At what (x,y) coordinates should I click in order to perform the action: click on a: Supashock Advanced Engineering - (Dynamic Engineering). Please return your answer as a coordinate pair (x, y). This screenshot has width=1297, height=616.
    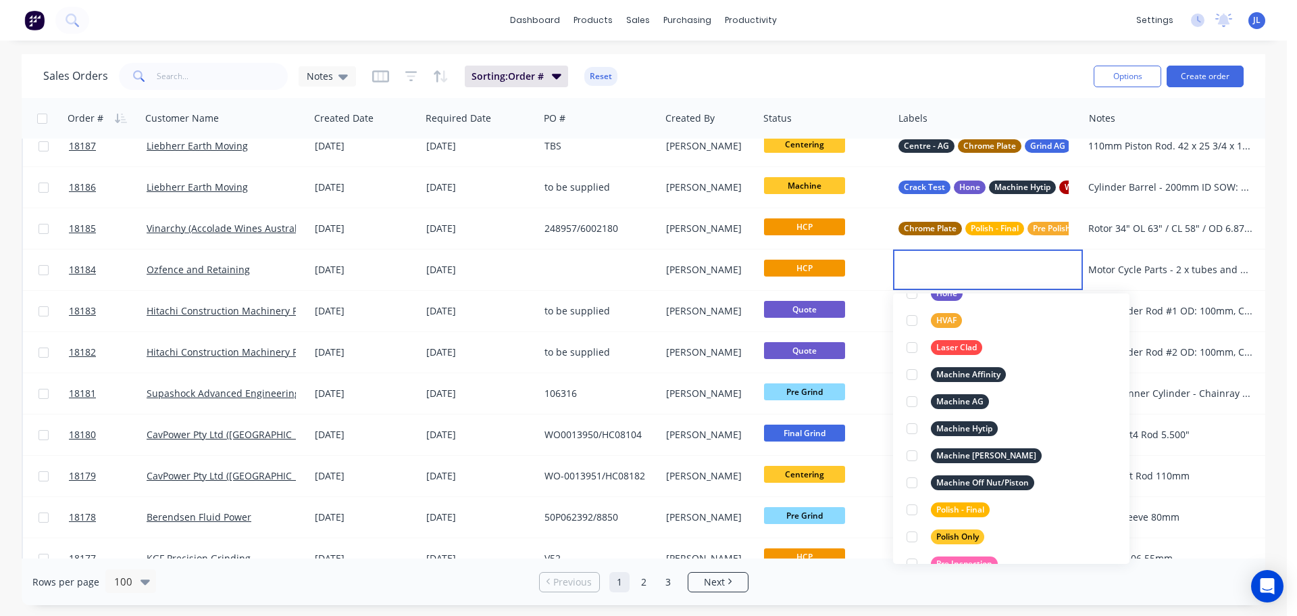
    Looking at the image, I should click on (278, 393).